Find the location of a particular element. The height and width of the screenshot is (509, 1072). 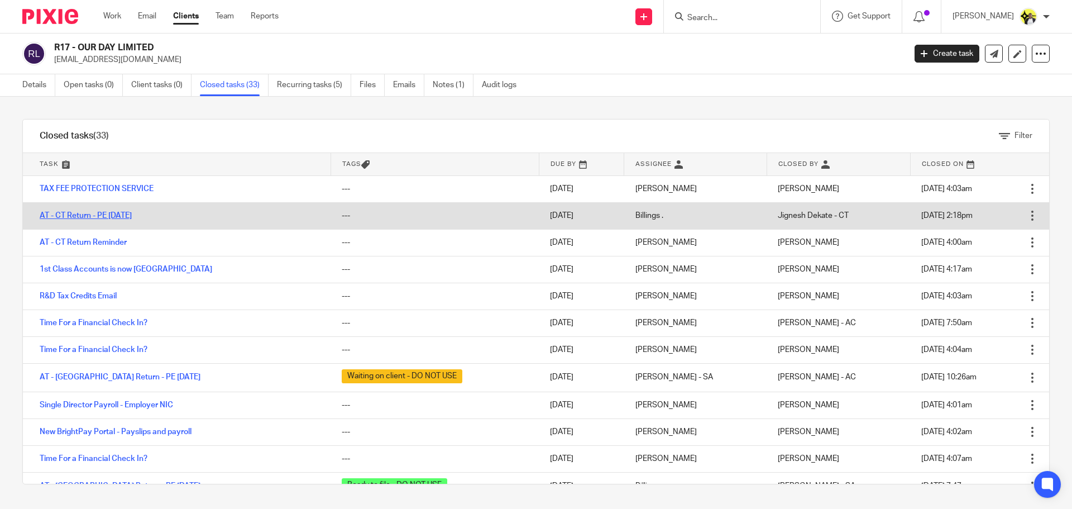

a: Open tasks (0) is located at coordinates (93, 85).